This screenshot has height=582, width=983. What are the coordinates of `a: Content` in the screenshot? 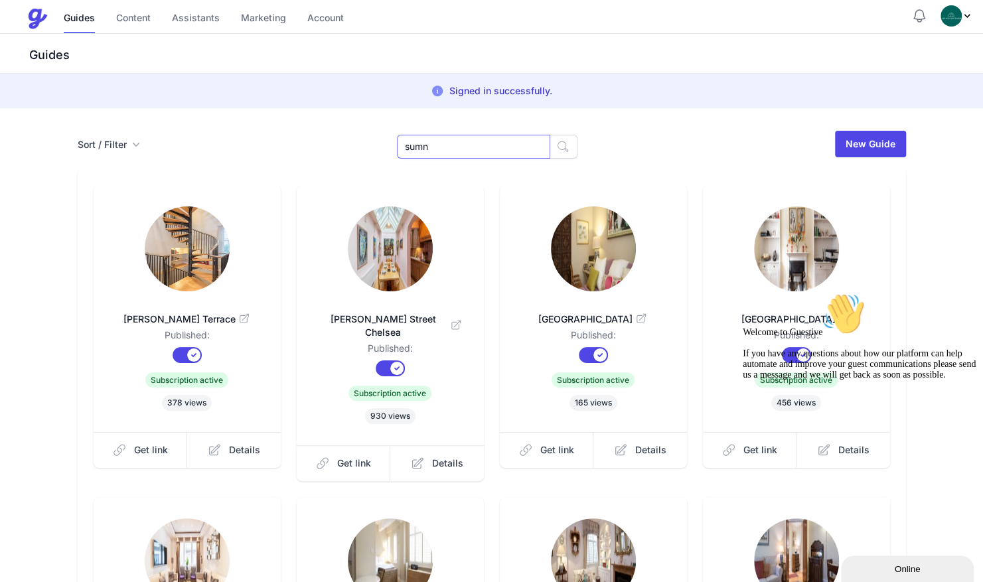 It's located at (133, 19).